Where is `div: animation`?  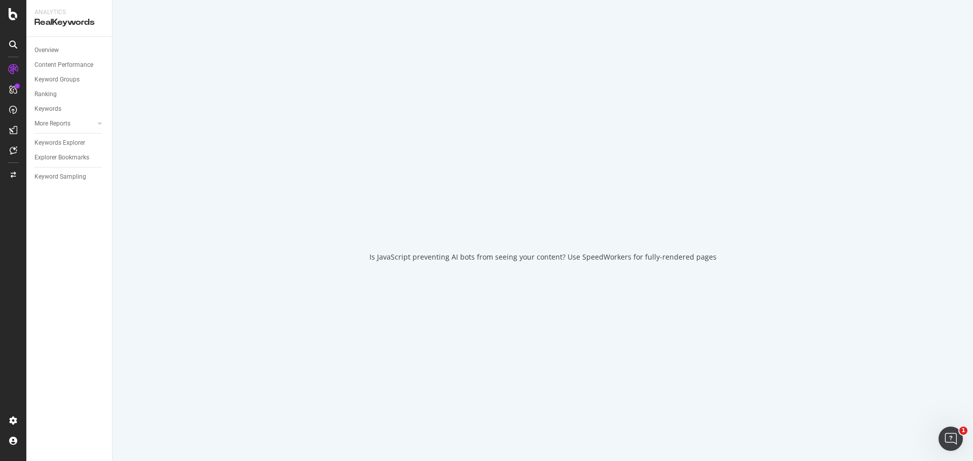 div: animation is located at coordinates (542, 218).